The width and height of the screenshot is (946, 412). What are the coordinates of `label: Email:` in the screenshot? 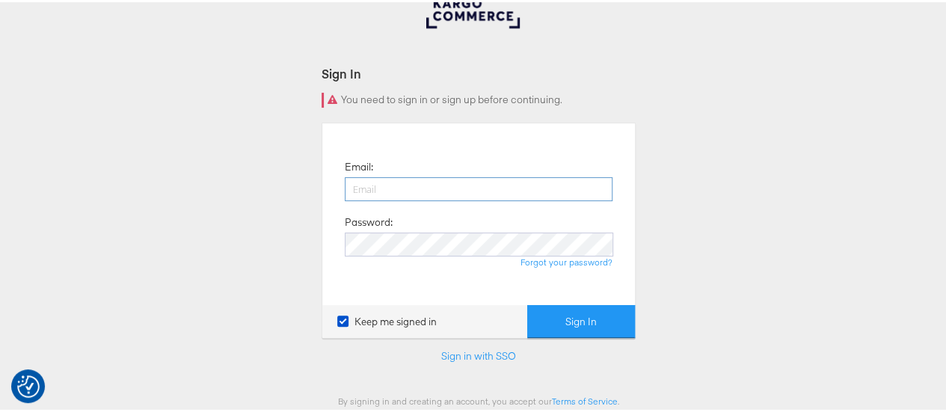 It's located at (359, 165).